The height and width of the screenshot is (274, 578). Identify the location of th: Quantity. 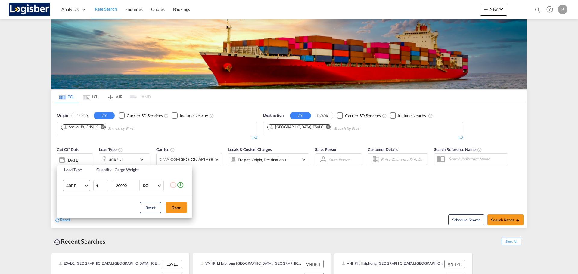
(102, 170).